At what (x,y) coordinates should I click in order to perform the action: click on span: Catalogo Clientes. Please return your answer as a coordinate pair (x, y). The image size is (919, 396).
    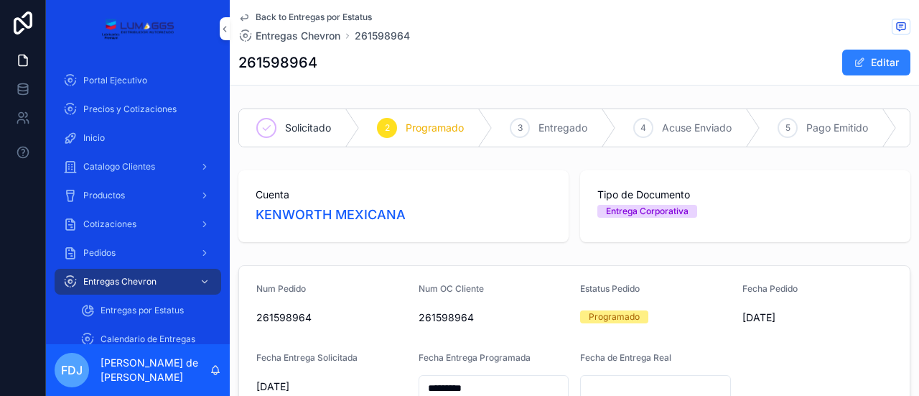
    Looking at the image, I should click on (119, 167).